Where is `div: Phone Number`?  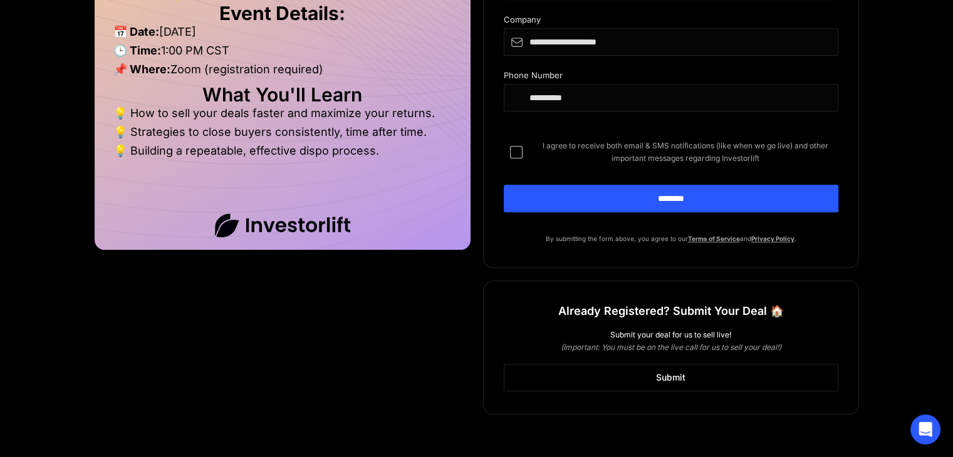
div: Phone Number is located at coordinates (671, 77).